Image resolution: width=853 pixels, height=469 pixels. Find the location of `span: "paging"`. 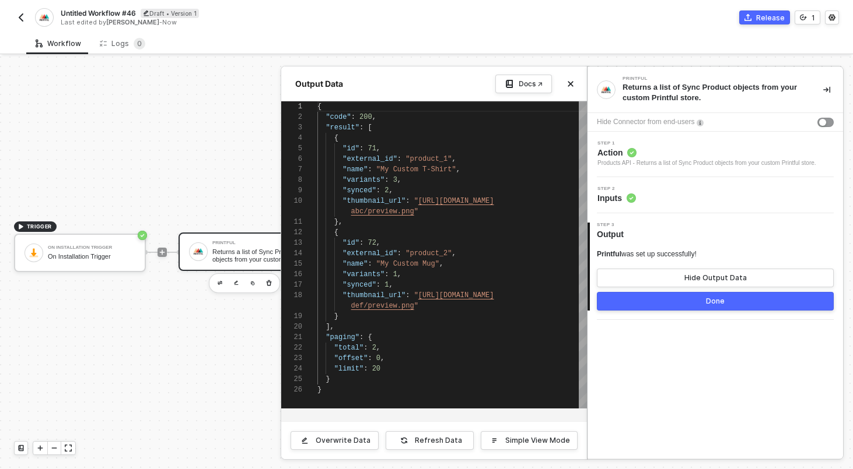

span: "paging" is located at coordinates (342, 338).